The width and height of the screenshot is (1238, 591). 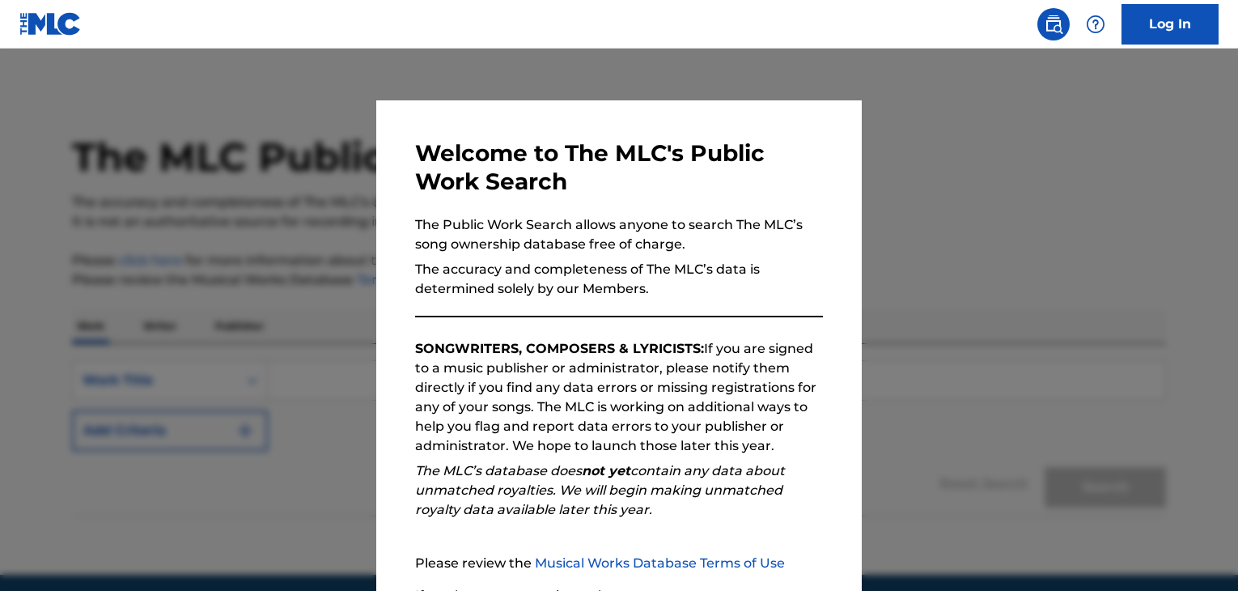 What do you see at coordinates (50, 23) in the screenshot?
I see `img: MLC Logo` at bounding box center [50, 23].